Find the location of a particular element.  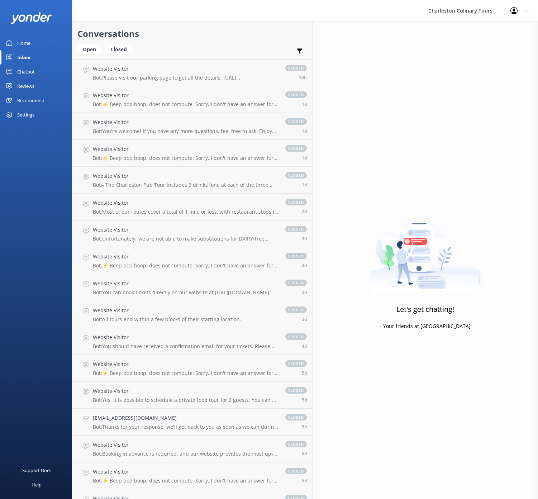

div: Closed is located at coordinates (119, 49).